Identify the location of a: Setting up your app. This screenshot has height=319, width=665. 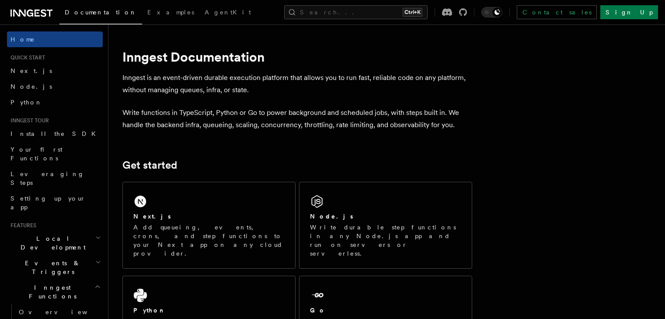
(55, 203).